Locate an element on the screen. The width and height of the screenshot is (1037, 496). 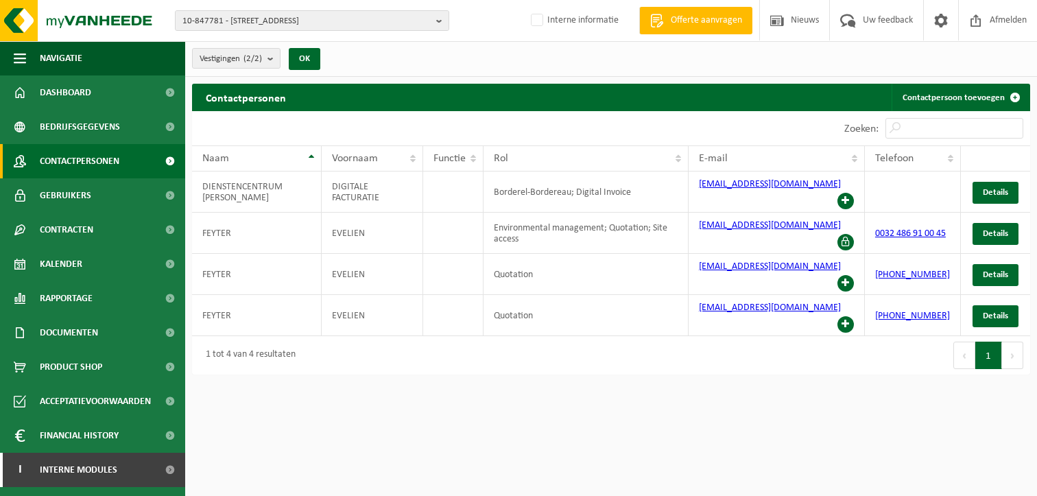
span: Financial History is located at coordinates (79, 436).